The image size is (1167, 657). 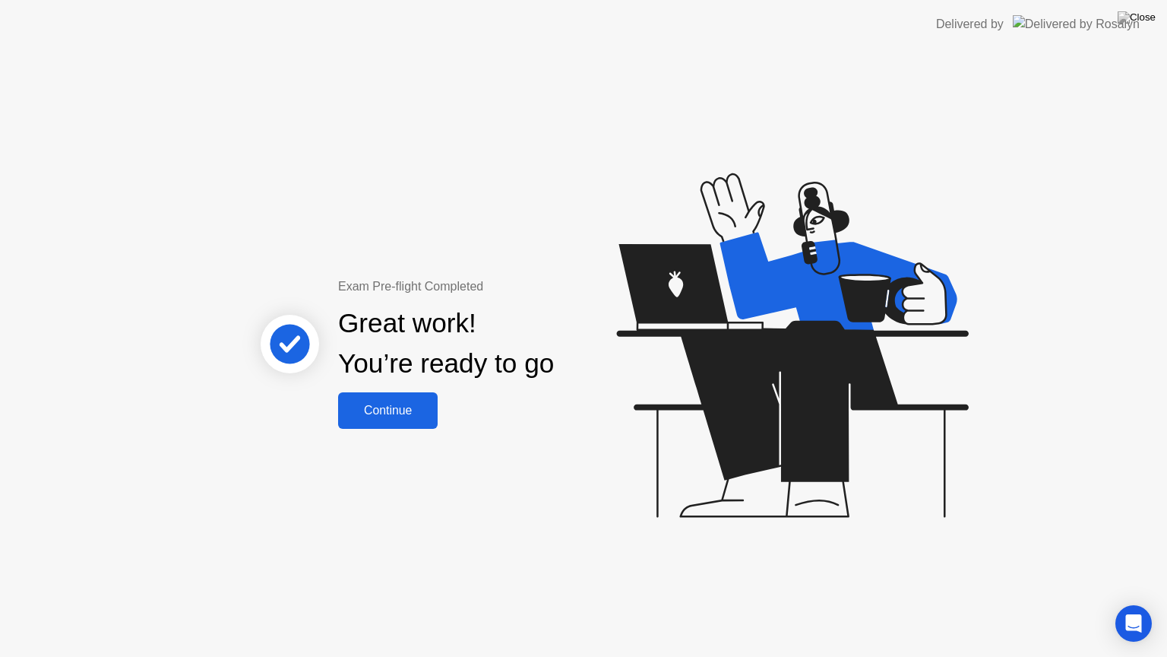 I want to click on div: Open Intercom Messenger, so click(x=1134, y=623).